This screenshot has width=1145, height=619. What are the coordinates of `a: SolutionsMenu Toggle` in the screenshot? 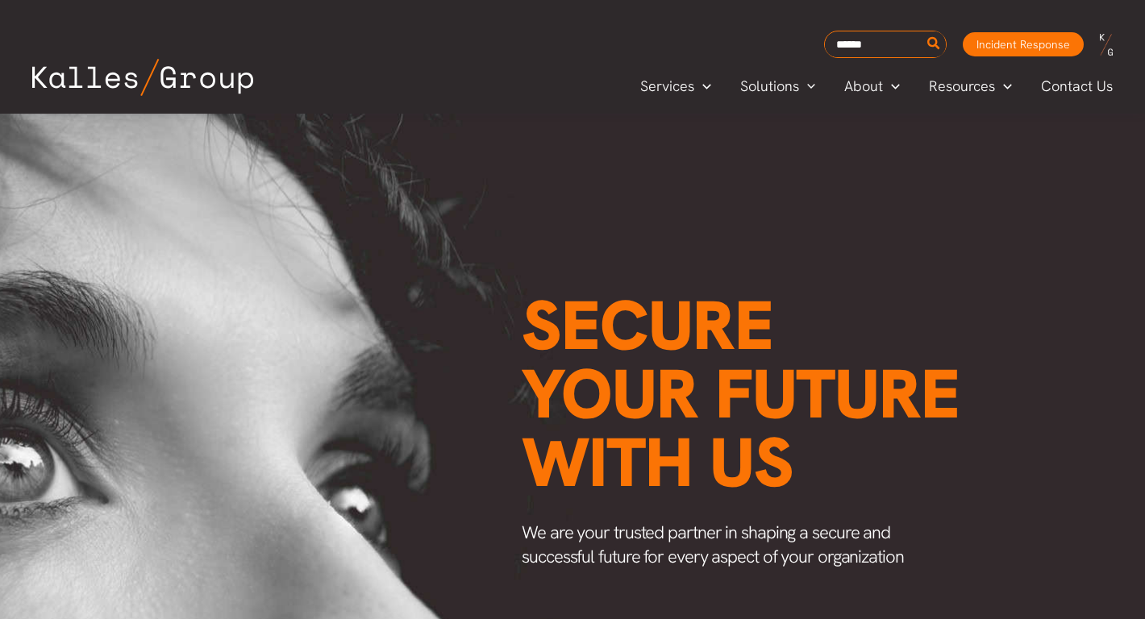 It's located at (778, 86).